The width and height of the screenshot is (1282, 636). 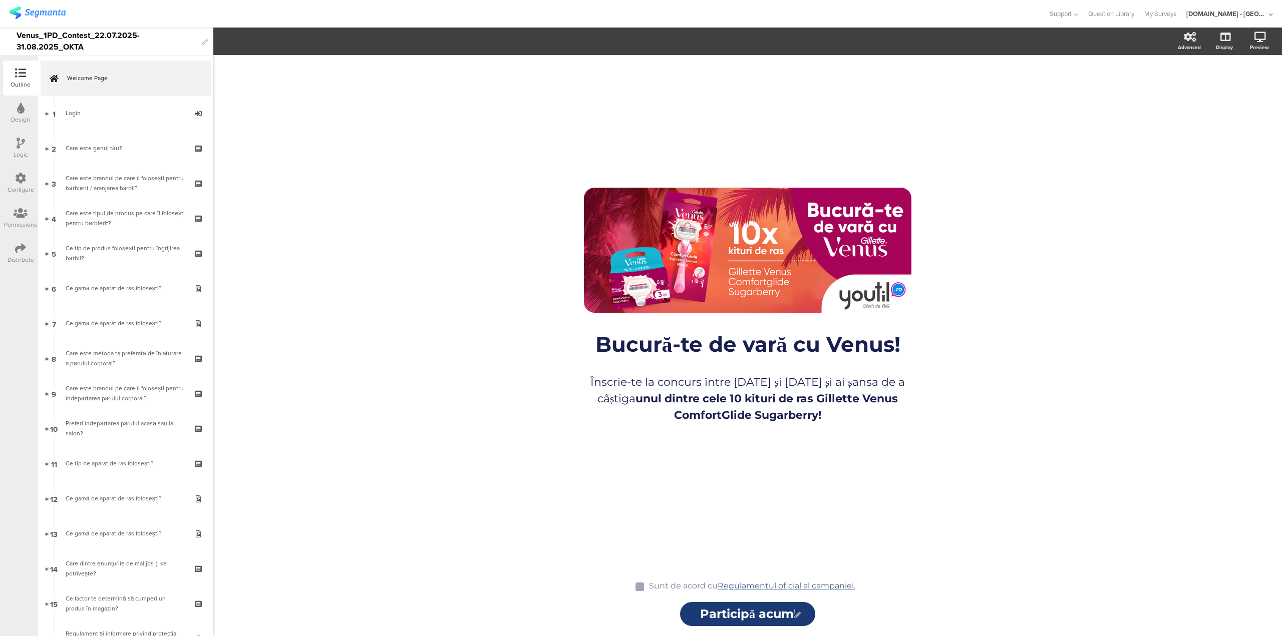 I want to click on a: 13 Ce gamă de aparat de ras folosești?, so click(x=126, y=534).